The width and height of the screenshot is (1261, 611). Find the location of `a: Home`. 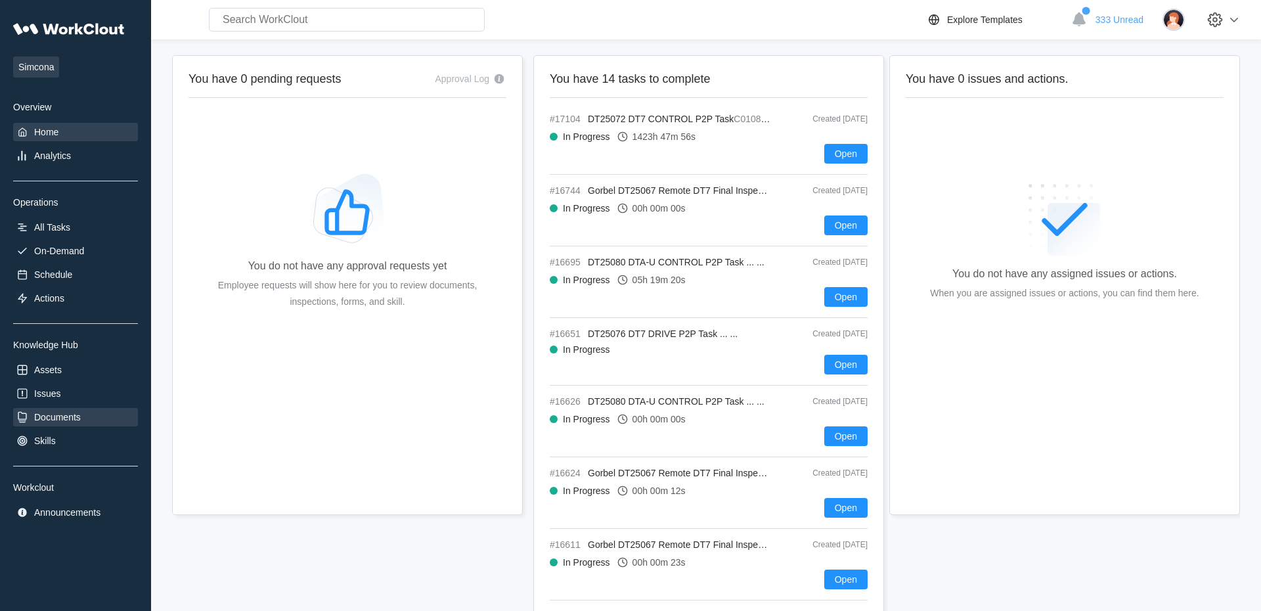

a: Home is located at coordinates (76, 132).